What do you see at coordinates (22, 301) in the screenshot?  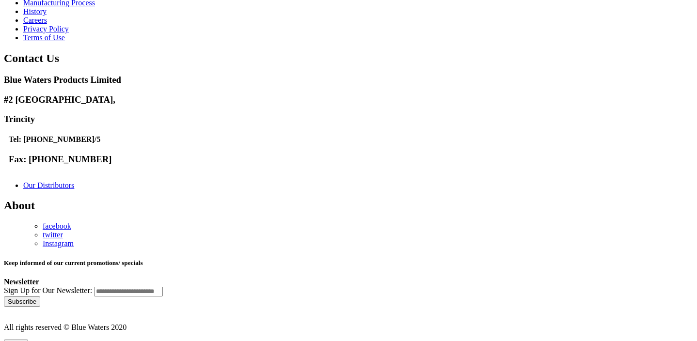 I see `button: Subscribe` at bounding box center [22, 301].